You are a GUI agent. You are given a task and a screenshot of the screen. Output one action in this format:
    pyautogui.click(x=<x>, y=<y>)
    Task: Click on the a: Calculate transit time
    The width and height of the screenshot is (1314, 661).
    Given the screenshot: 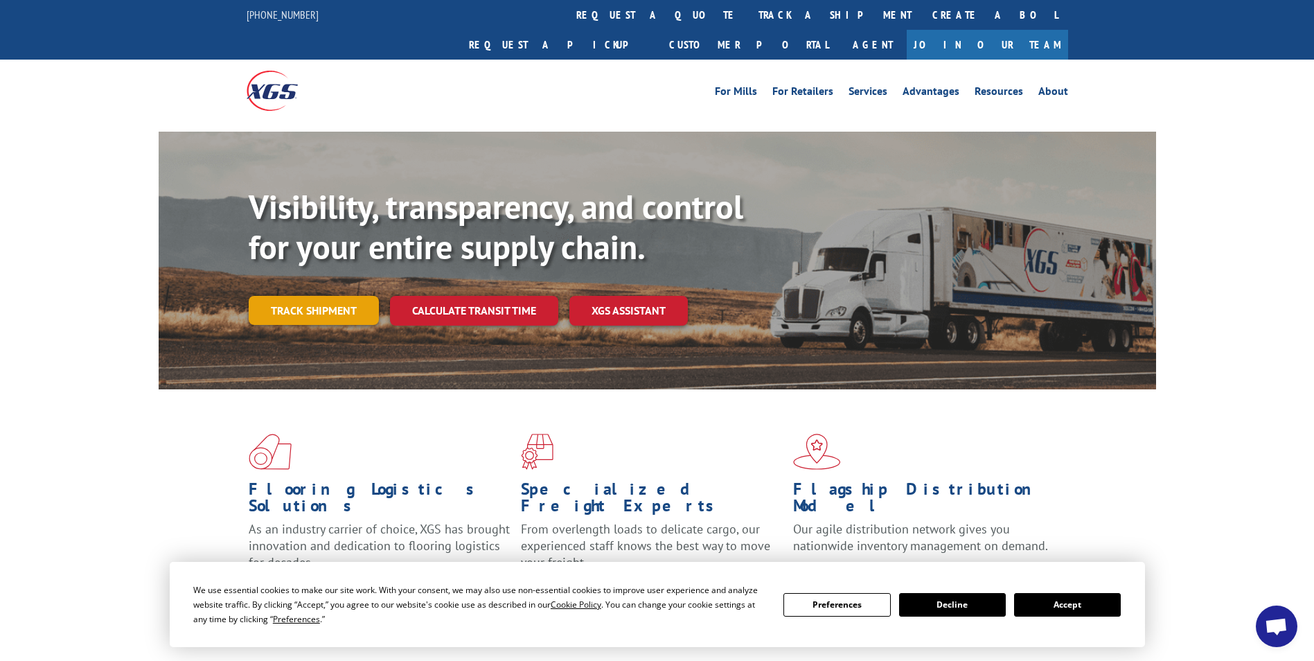 What is the action you would take?
    pyautogui.click(x=474, y=310)
    